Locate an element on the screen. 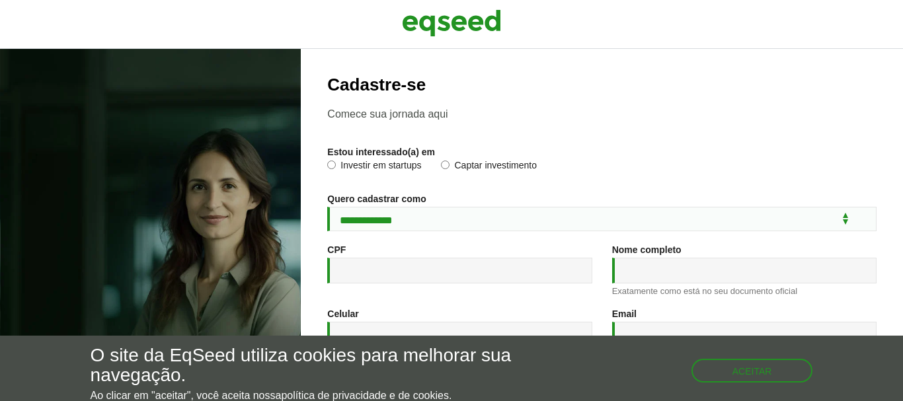 The height and width of the screenshot is (401, 903). h2: Cadastre-se is located at coordinates (601, 85).